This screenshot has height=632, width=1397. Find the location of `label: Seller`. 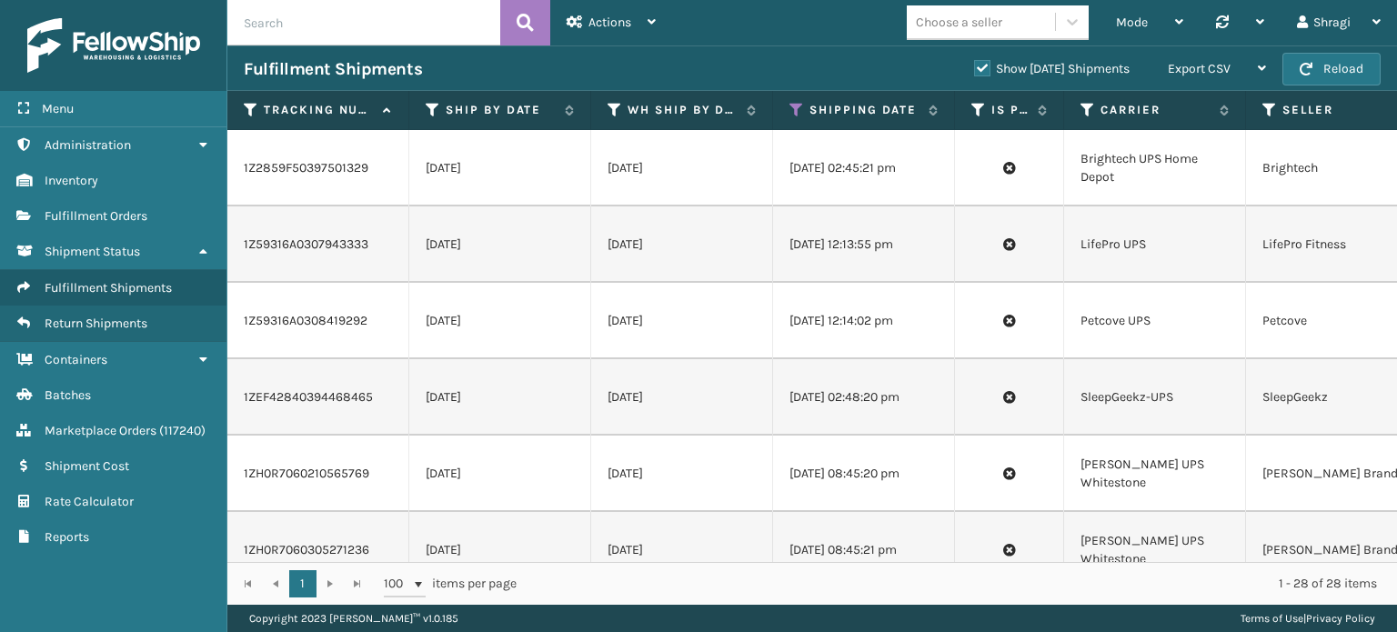

label: Seller is located at coordinates (1337, 110).